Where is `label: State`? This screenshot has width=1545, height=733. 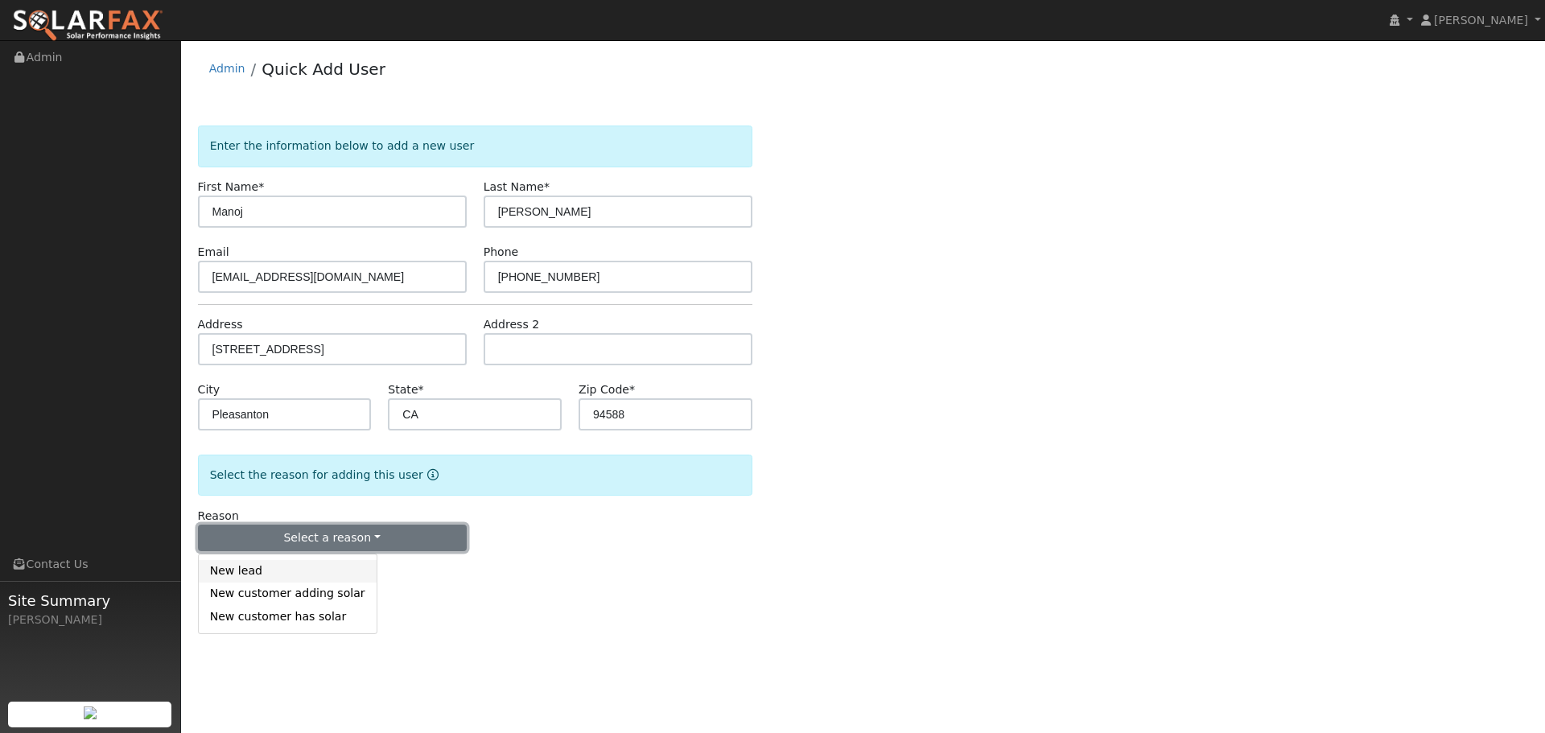
label: State is located at coordinates (406, 390).